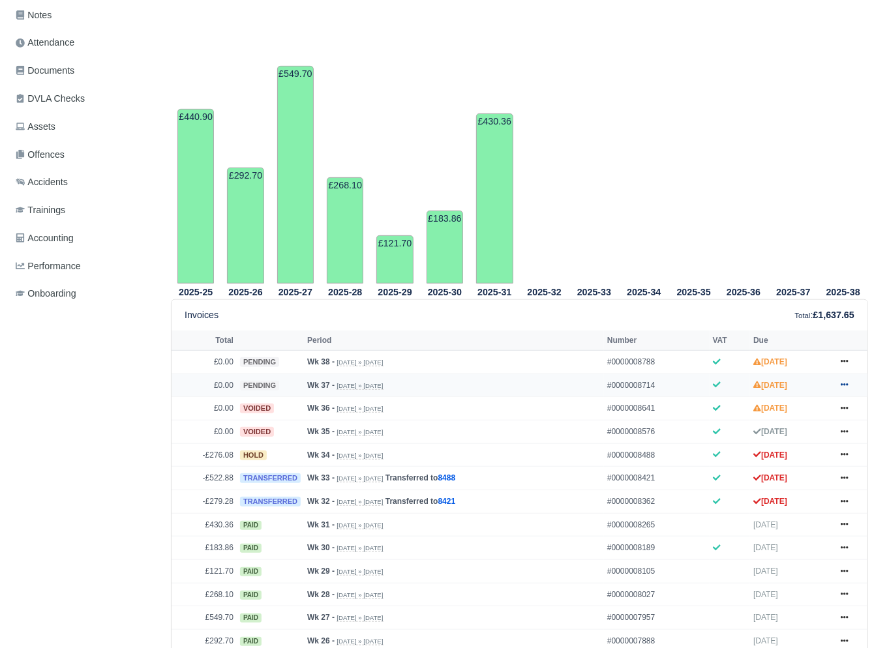  Describe the element at coordinates (321, 362) in the screenshot. I see `strong: Wk 38 -` at that location.